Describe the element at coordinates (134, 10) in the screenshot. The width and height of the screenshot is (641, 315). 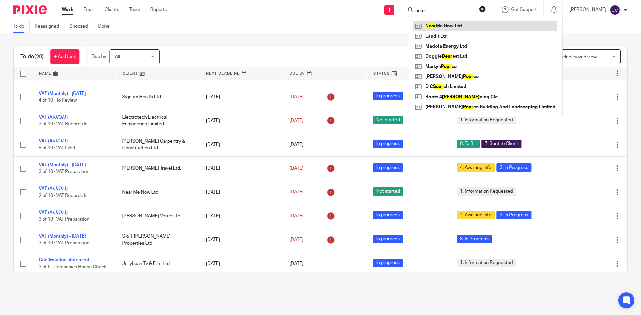
I see `a: Team` at that location.